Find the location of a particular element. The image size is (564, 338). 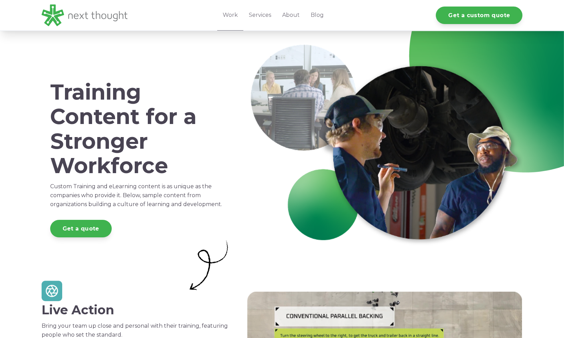

img: Artboard 3-1 is located at coordinates (209, 265).